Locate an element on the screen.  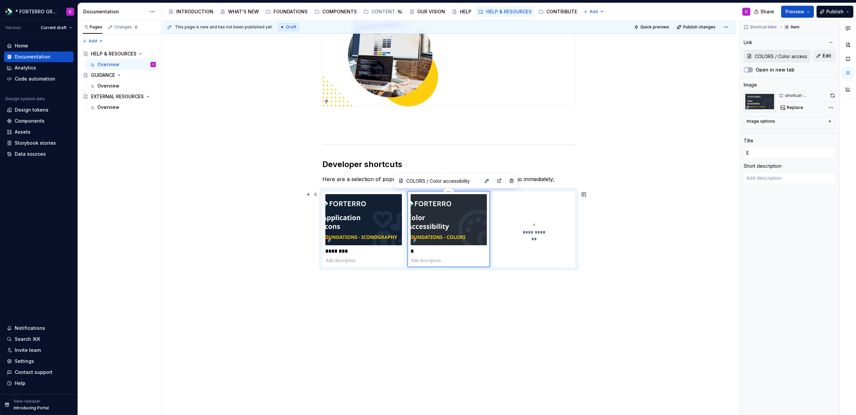
div: Search ⌘K is located at coordinates (27, 339).